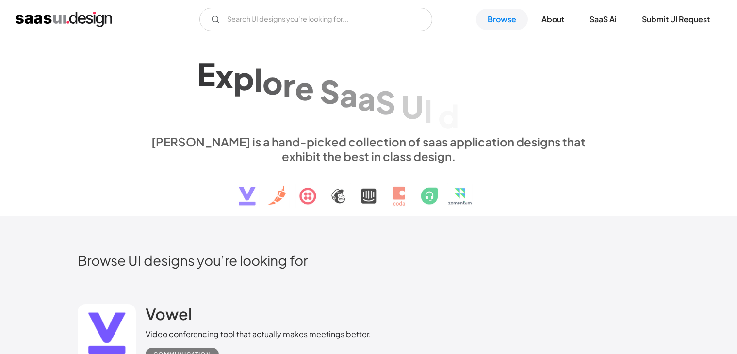 This screenshot has height=354, width=737. Describe the element at coordinates (169, 316) in the screenshot. I see `a: Vowel` at that location.